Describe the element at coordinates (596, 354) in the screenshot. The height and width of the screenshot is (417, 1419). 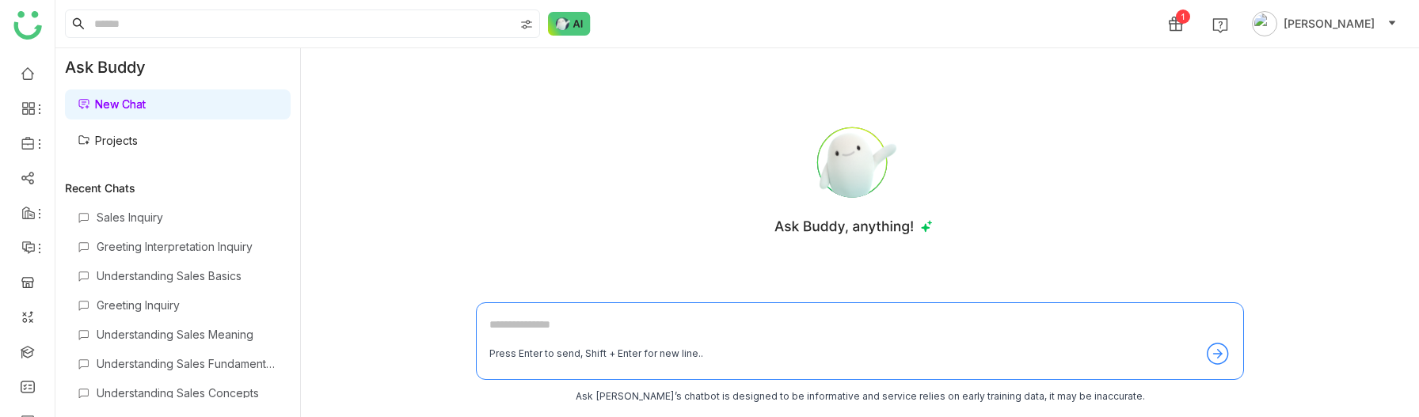
I see `div: Press Enter to send, Shift + Enter for new line..` at that location.